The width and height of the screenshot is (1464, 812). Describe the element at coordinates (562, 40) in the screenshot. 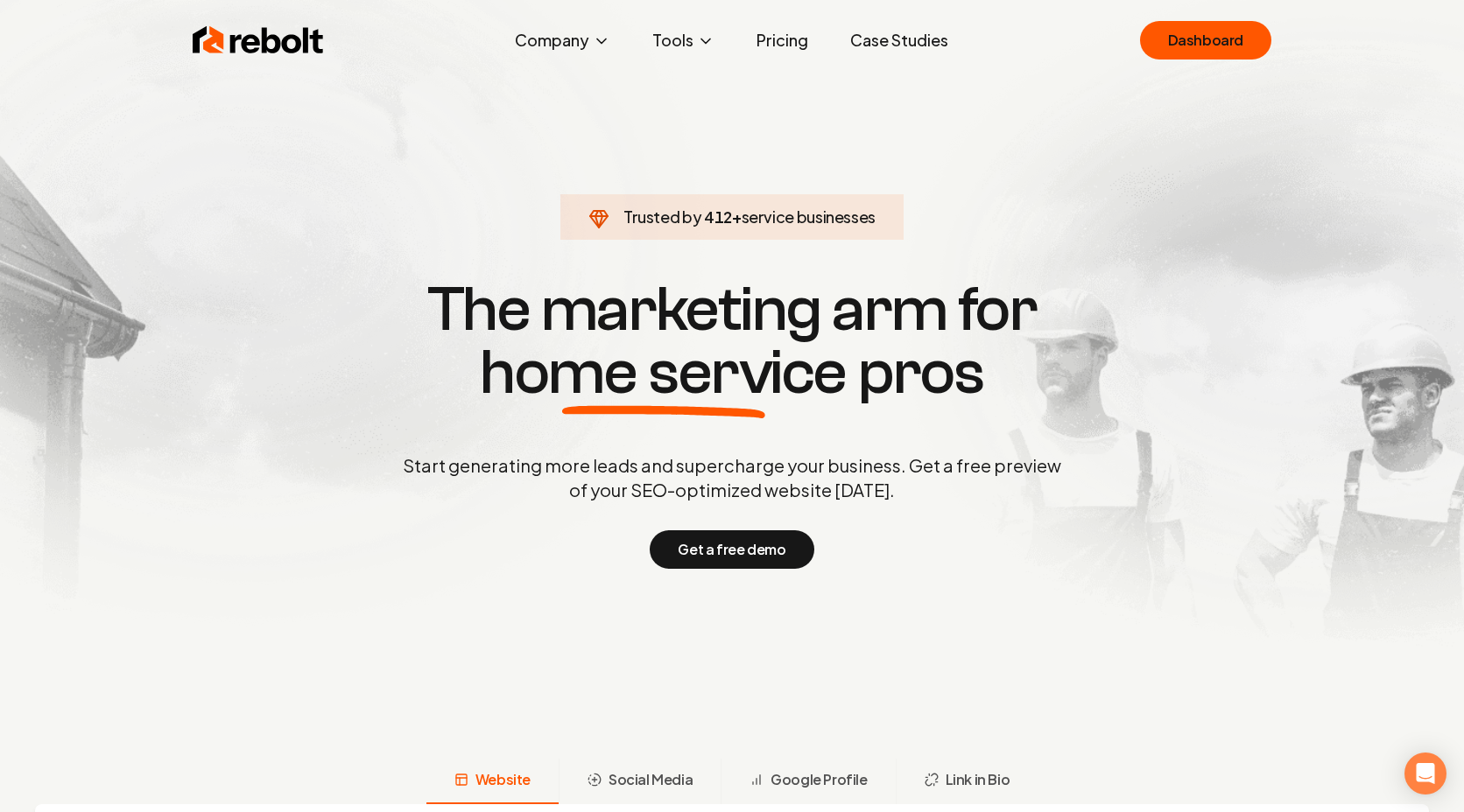

I see `button: Company` at that location.